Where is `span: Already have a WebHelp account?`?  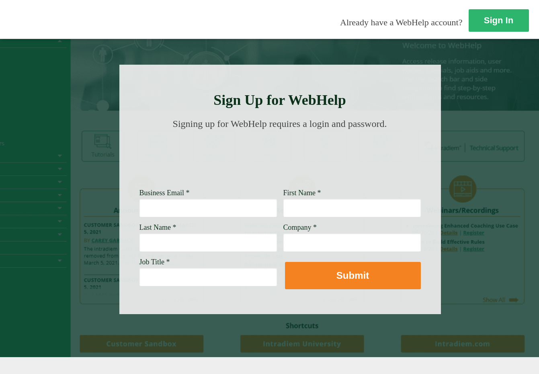
span: Already have a WebHelp account? is located at coordinates (401, 22).